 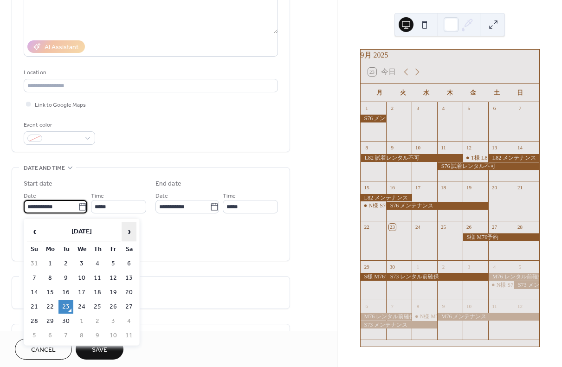 I want to click on span: Date, so click(x=30, y=196).